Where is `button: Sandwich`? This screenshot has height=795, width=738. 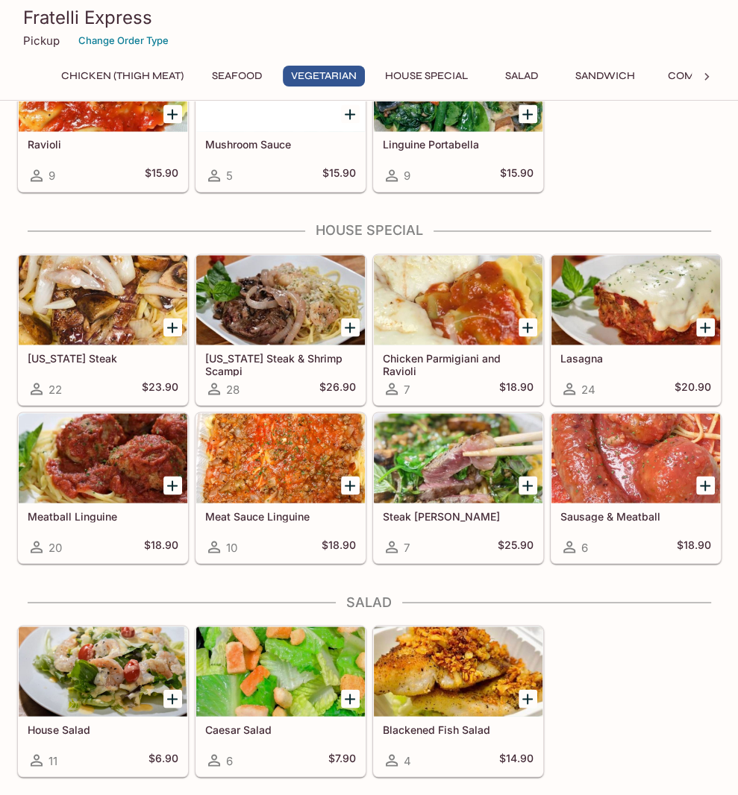
button: Sandwich is located at coordinates (605, 76).